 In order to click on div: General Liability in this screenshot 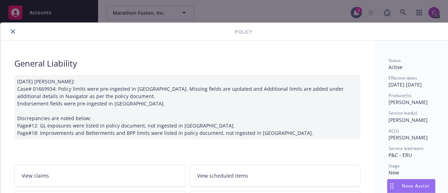, I will do `click(187, 63)`.